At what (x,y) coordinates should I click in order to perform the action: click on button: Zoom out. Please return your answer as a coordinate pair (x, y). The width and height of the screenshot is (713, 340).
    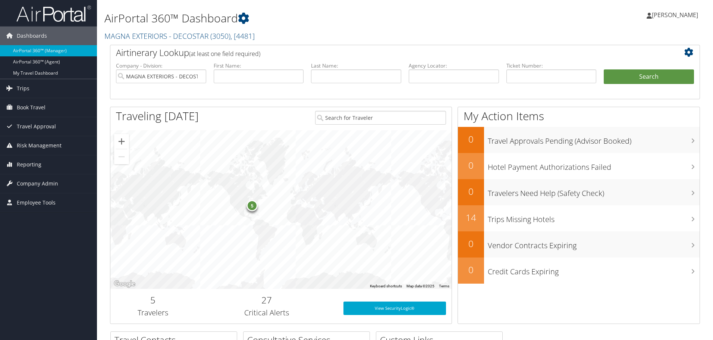
    Looking at the image, I should click on (122, 157).